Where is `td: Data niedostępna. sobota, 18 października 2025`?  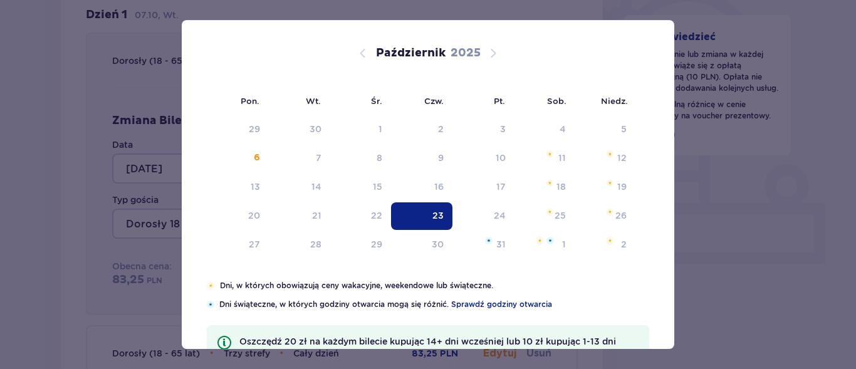
td: Data niedostępna. sobota, 18 października 2025 is located at coordinates (544, 187).